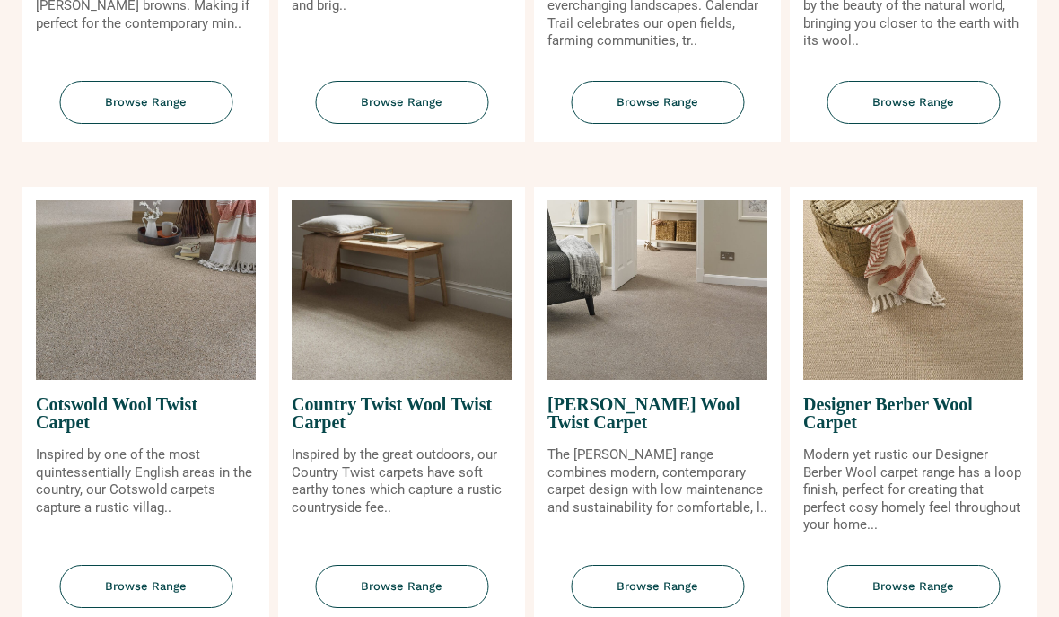  Describe the element at coordinates (145, 290) in the screenshot. I see `img: Cotswold Wool Twist Carpet` at that location.